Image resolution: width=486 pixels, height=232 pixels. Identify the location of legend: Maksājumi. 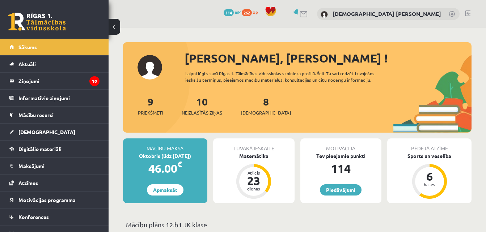
(59, 166).